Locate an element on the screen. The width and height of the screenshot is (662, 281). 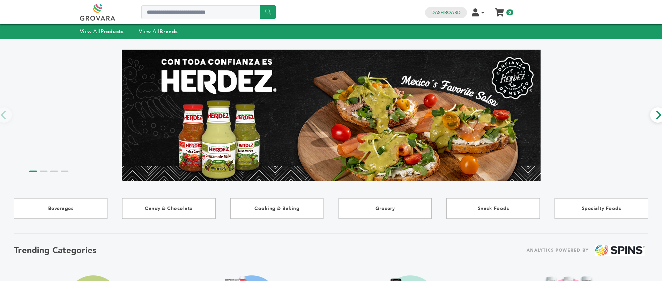
a: View AllBrands is located at coordinates (158, 31).